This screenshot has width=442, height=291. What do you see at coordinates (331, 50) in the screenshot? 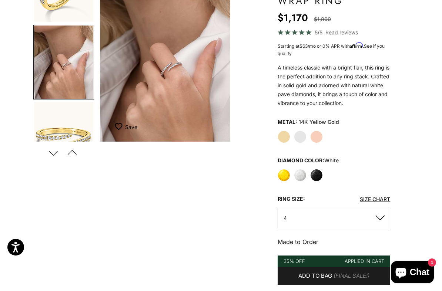
I see `span: Starting at /mo or 0% APR with .` at bounding box center [331, 50].